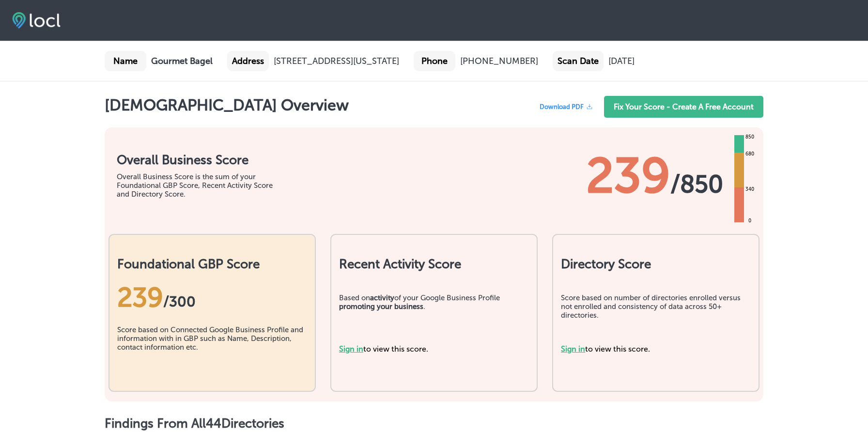 The height and width of the screenshot is (432, 868). What do you see at coordinates (683, 107) in the screenshot?
I see `a: Fix Your Score - Create A Free Account` at bounding box center [683, 107].